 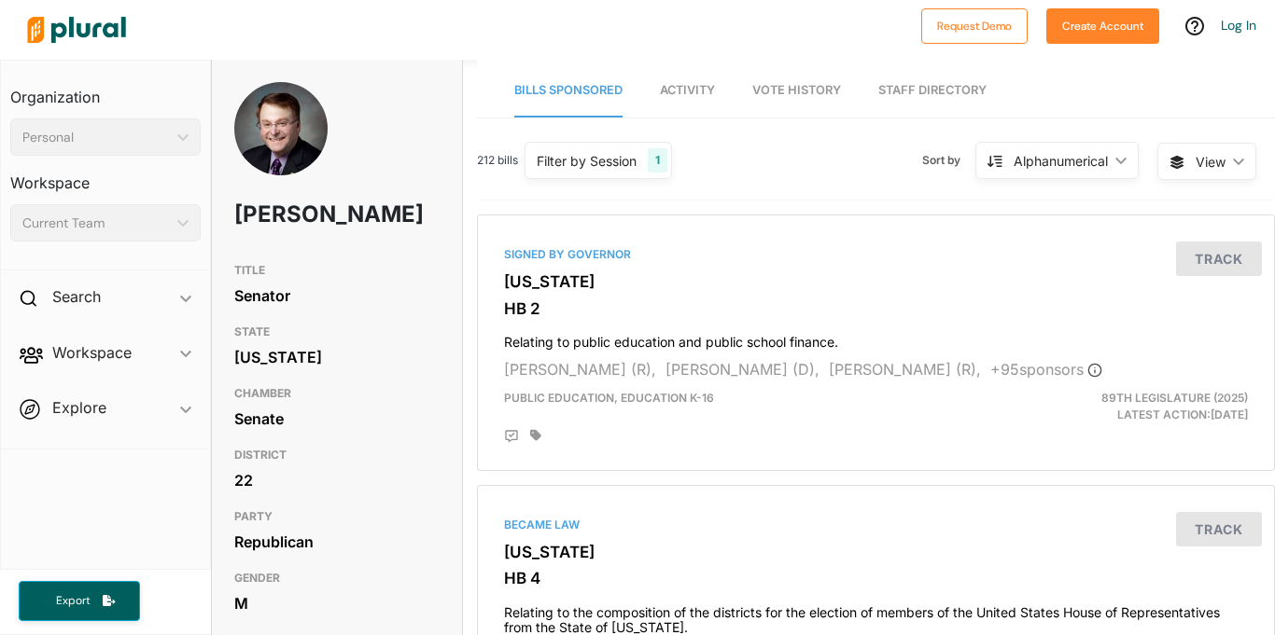 I want to click on a: Activity, so click(x=687, y=91).